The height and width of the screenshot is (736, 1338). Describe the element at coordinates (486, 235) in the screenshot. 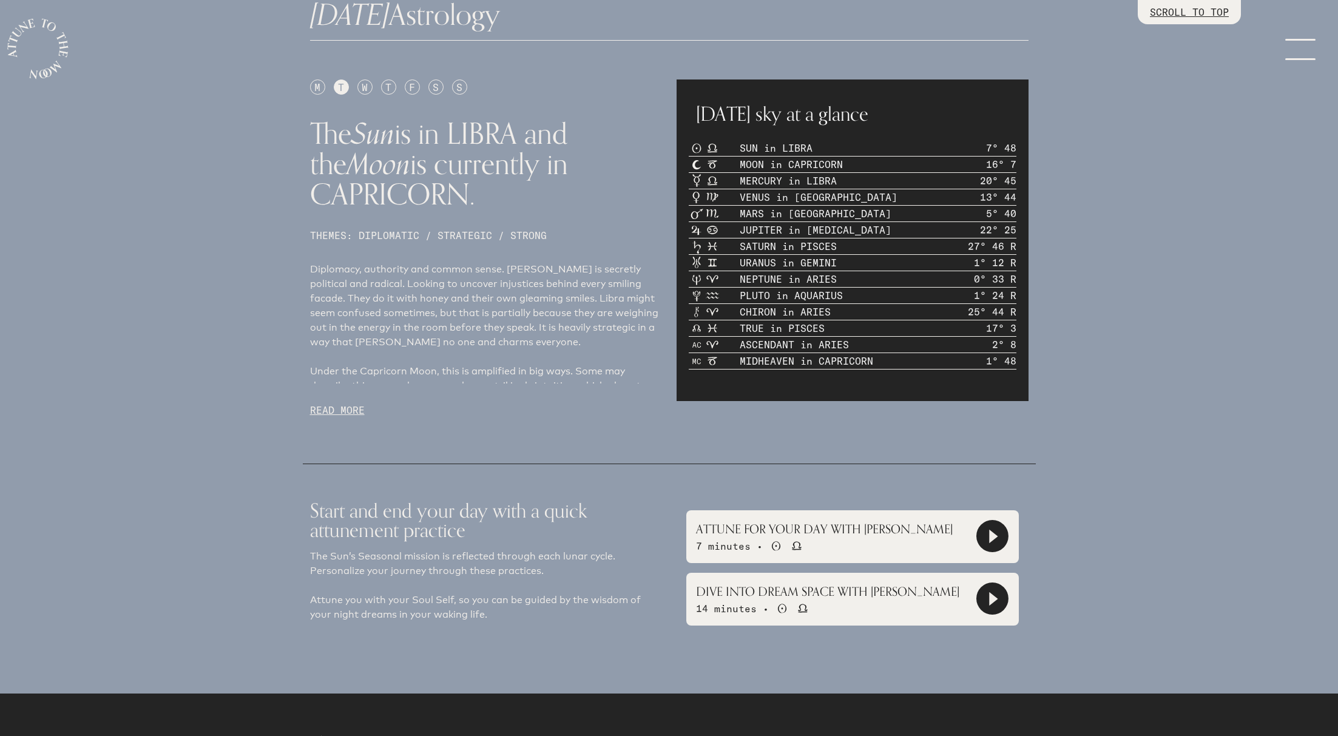

I see `div: THEMES: DIPLOMATIC / STRATEGIC / STRONG` at that location.